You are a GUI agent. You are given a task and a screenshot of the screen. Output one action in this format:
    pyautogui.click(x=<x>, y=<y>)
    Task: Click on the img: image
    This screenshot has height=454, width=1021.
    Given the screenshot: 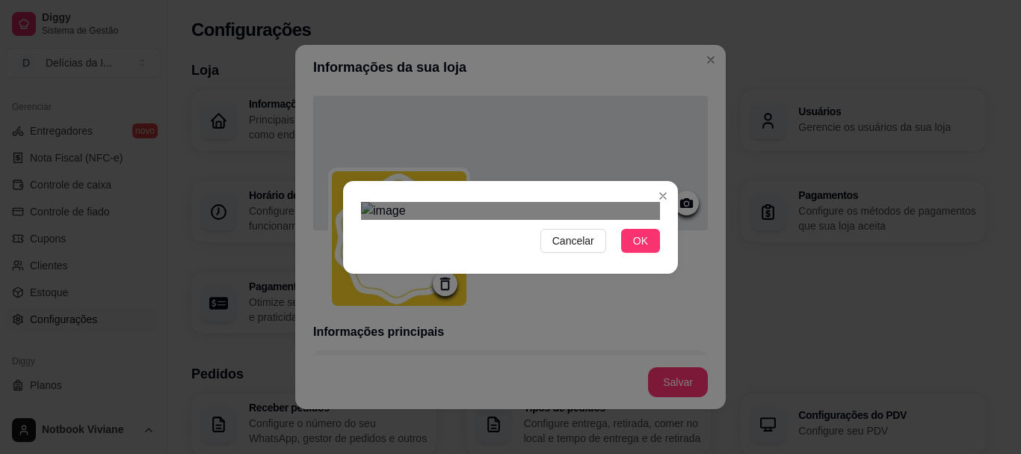 What is the action you would take?
    pyautogui.click(x=510, y=211)
    